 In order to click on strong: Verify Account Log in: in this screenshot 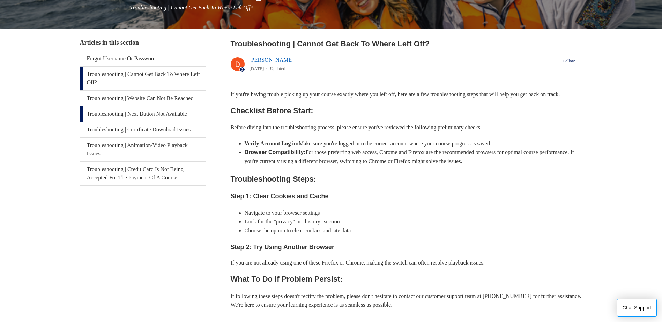, I will do `click(271, 143)`.